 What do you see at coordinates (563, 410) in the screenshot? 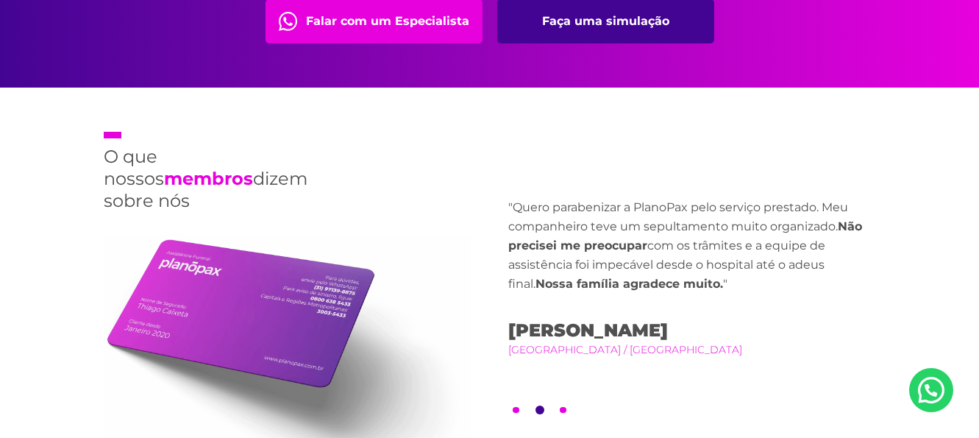
I see `button: 3 of 3` at bounding box center [563, 410].